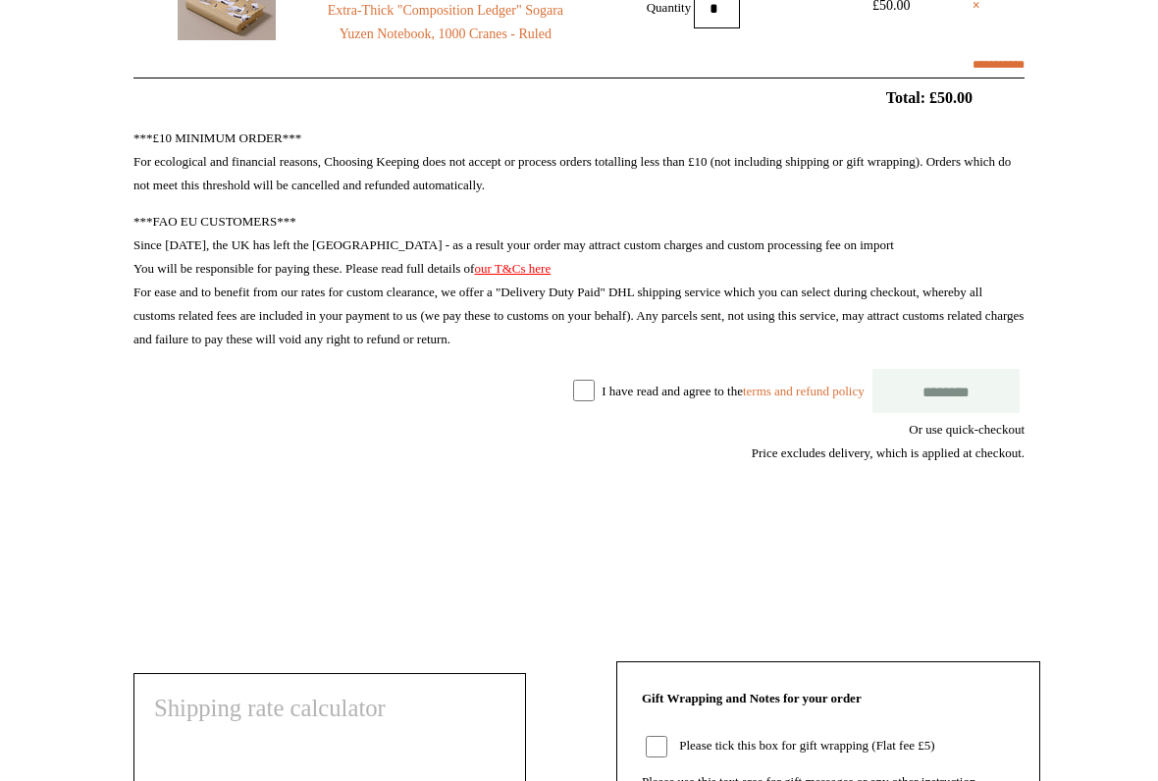 The image size is (1158, 781). Describe the element at coordinates (732, 390) in the screenshot. I see `label: I have read and agree to the` at that location.